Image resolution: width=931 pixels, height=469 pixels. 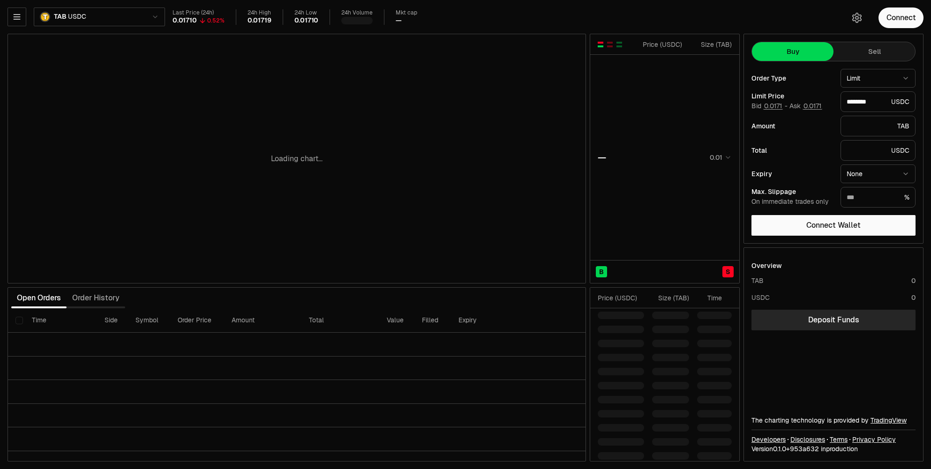 What do you see at coordinates (728, 272) in the screenshot?
I see `span: S` at bounding box center [728, 272].